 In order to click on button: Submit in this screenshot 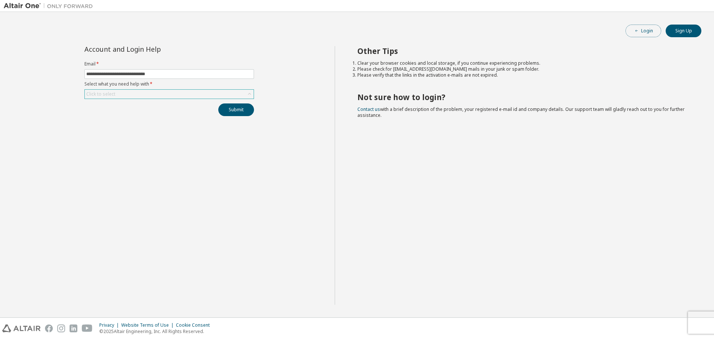, I will do `click(236, 110)`.